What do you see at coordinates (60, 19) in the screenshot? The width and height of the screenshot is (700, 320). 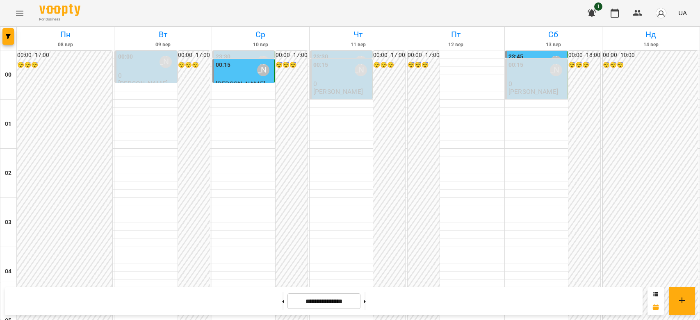 I see `span: For Business` at bounding box center [60, 19].